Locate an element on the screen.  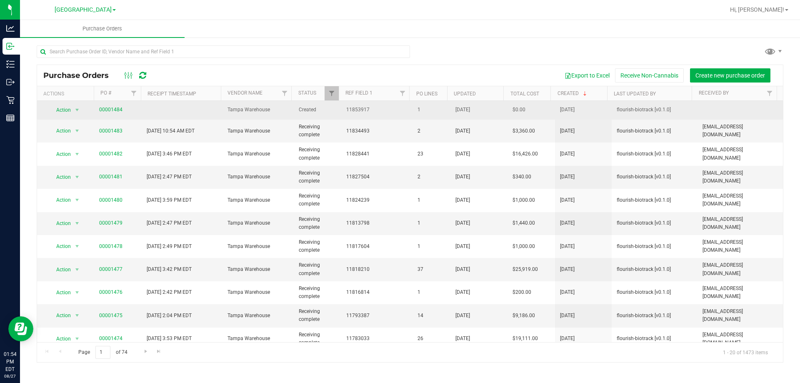
inline-svg: Reports is located at coordinates (10, 118).